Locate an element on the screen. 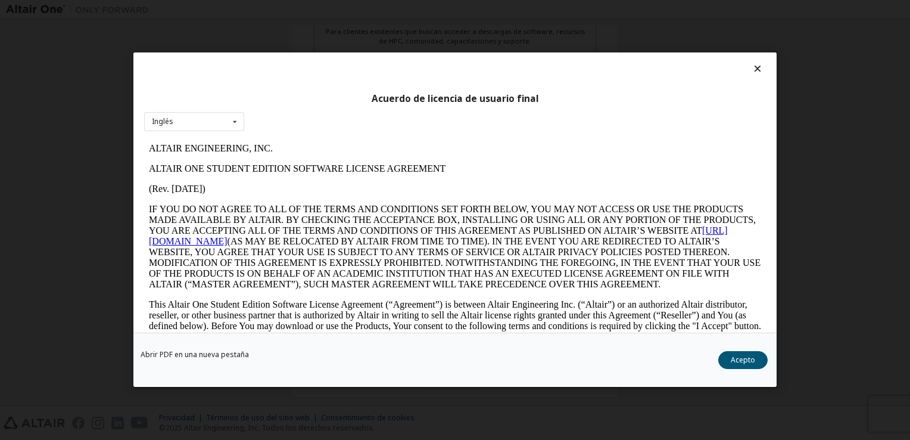 The height and width of the screenshot is (440, 910). div: Inglés is located at coordinates (163, 122).